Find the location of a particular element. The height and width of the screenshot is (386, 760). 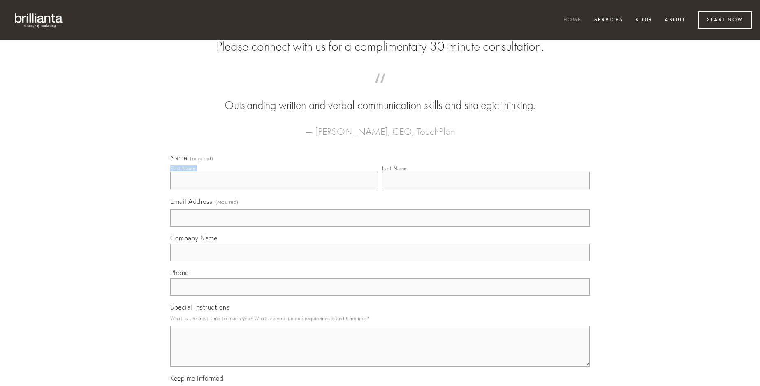

span: Phone is located at coordinates (179, 273).